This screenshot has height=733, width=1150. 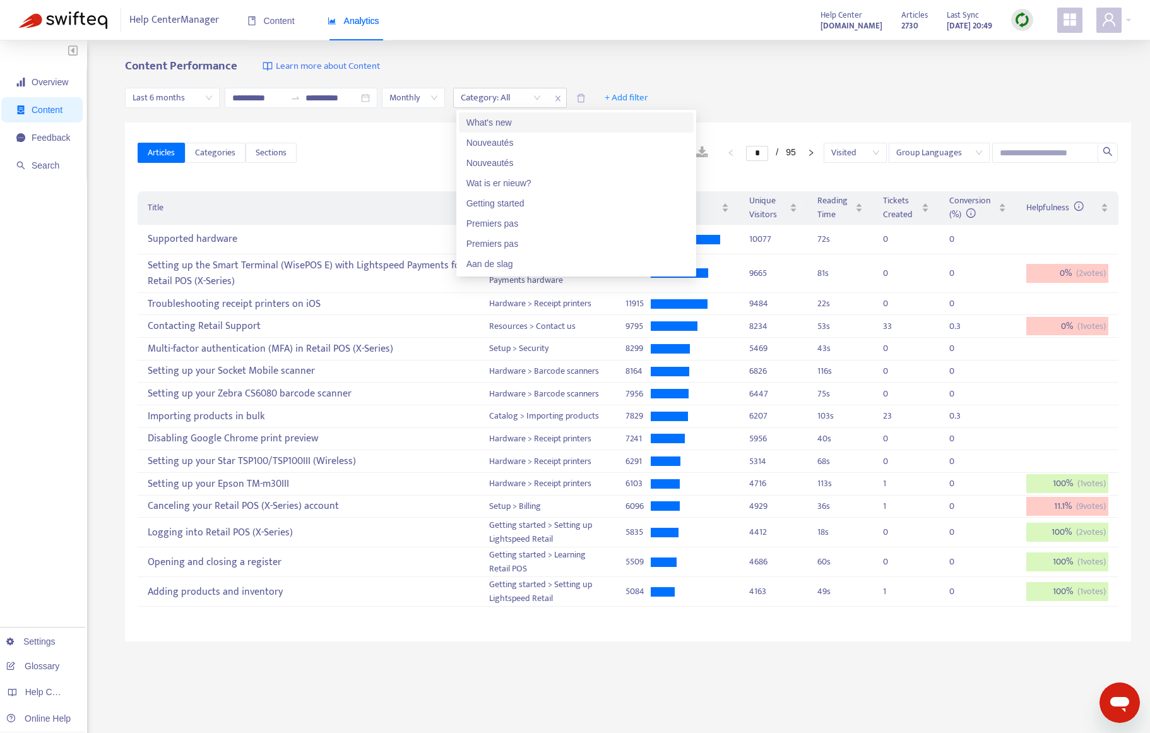 What do you see at coordinates (895, 326) in the screenshot?
I see `div: 33` at bounding box center [895, 326].